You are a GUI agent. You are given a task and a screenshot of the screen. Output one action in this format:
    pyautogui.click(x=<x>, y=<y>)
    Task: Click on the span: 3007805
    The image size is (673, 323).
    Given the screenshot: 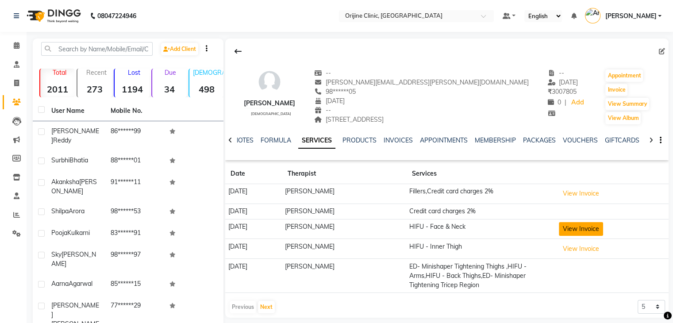 What is the action you would take?
    pyautogui.click(x=562, y=92)
    